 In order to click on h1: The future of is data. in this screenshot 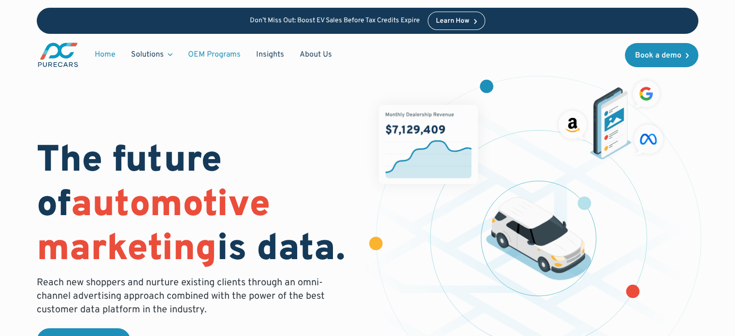, I will do `click(196, 206)`.